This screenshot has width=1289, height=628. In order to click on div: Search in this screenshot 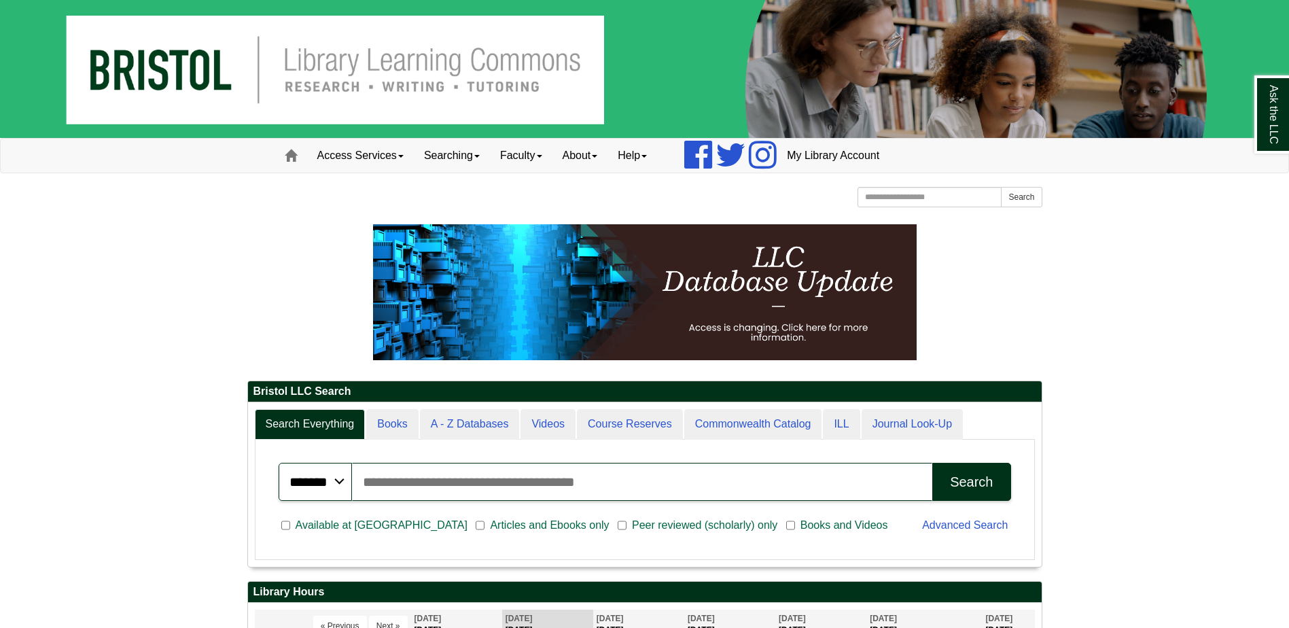, I will do `click(971, 482)`.